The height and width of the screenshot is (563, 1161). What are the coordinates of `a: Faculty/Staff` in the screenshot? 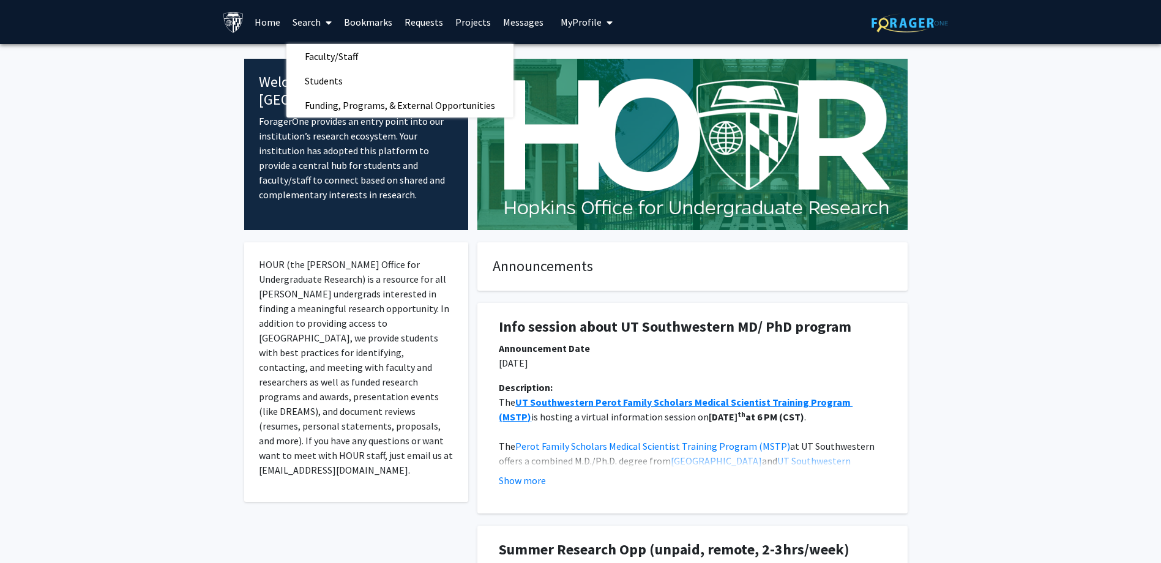 It's located at (400, 56).